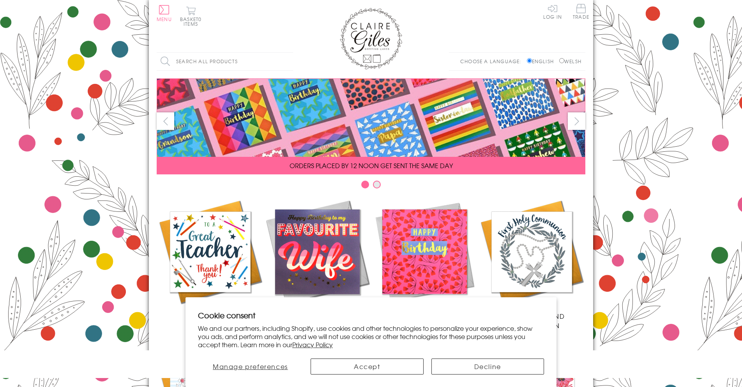 This screenshot has height=387, width=742. Describe the element at coordinates (371, 336) in the screenshot. I see `p: We and our partners, including Shopify, use cookies and other technologies to personalize your ex...` at that location.